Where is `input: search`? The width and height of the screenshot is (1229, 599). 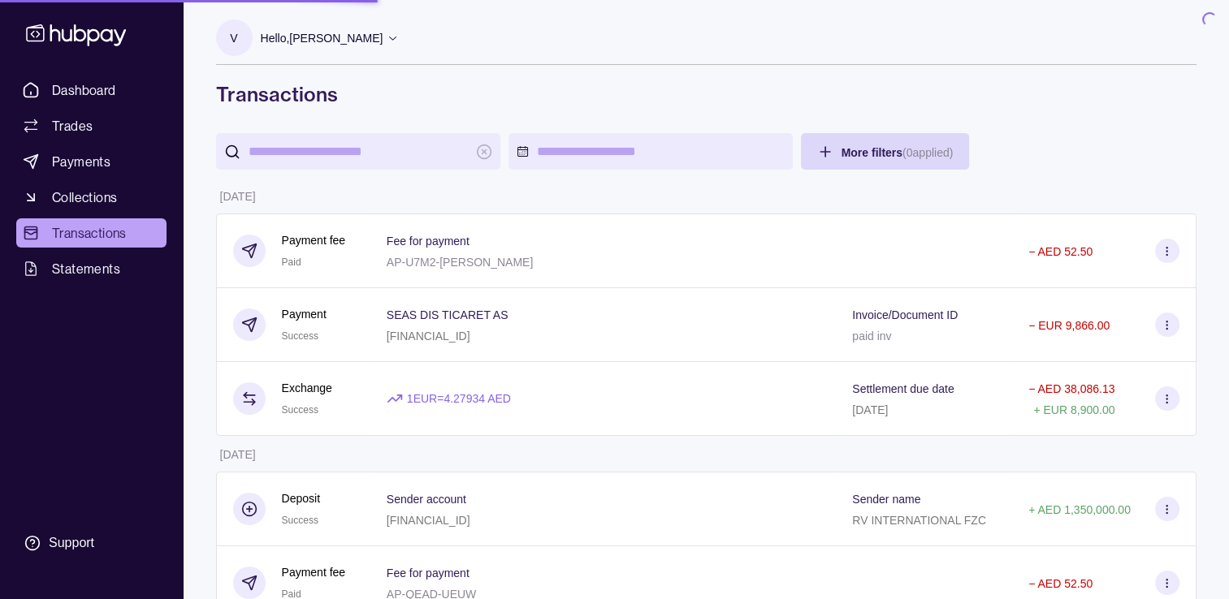 input: search is located at coordinates (358, 151).